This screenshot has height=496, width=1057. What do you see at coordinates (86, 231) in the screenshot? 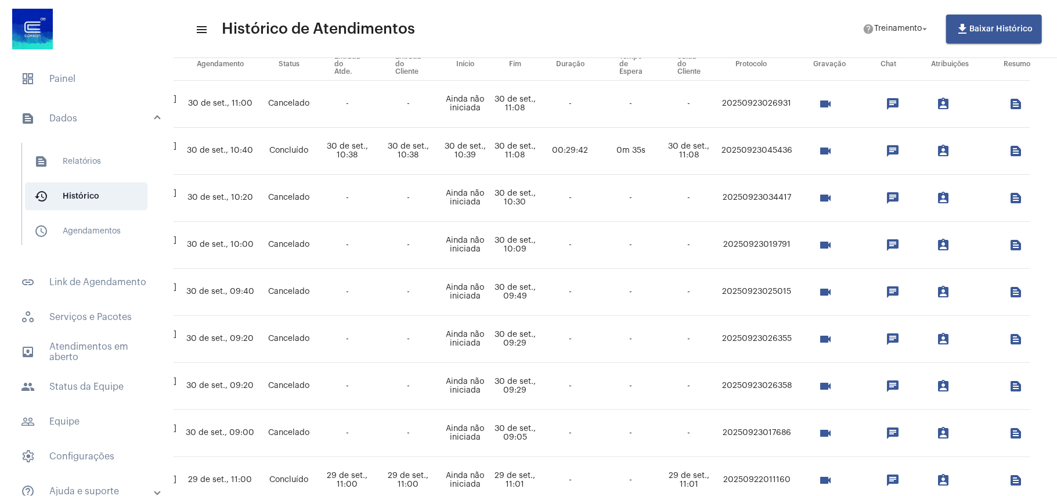
I see `span: Agendamentos` at bounding box center [86, 231].